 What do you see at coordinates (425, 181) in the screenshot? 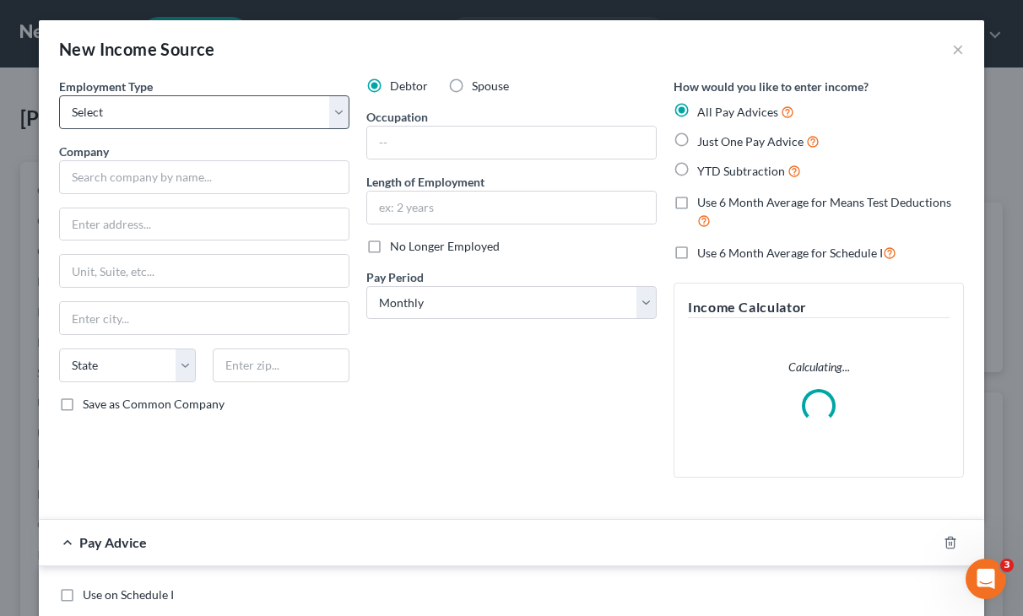
I see `label: Length of Employment` at bounding box center [425, 181].